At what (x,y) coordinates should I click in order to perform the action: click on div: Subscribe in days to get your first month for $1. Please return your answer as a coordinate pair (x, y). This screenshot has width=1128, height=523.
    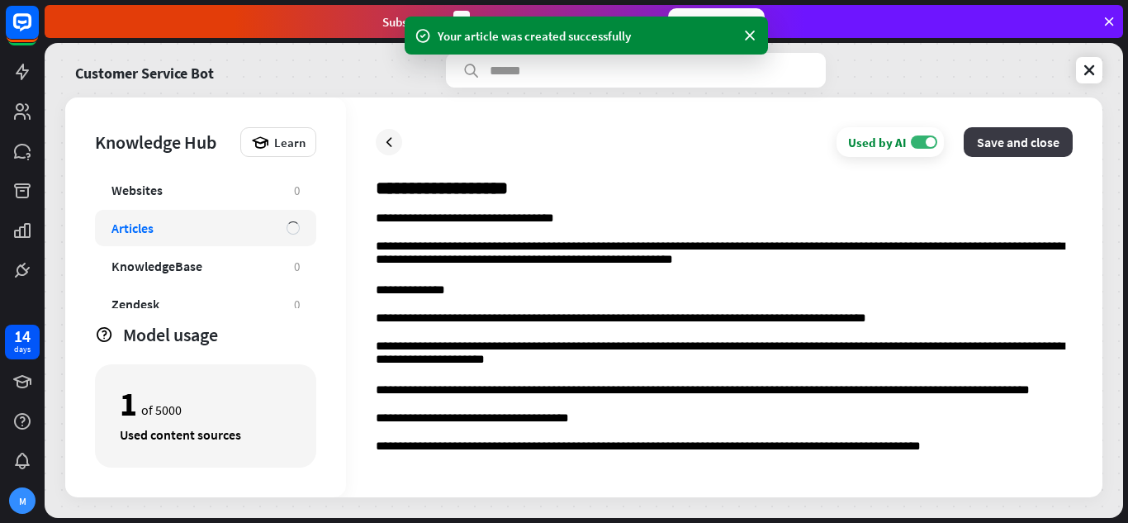
    Looking at the image, I should click on (518, 21).